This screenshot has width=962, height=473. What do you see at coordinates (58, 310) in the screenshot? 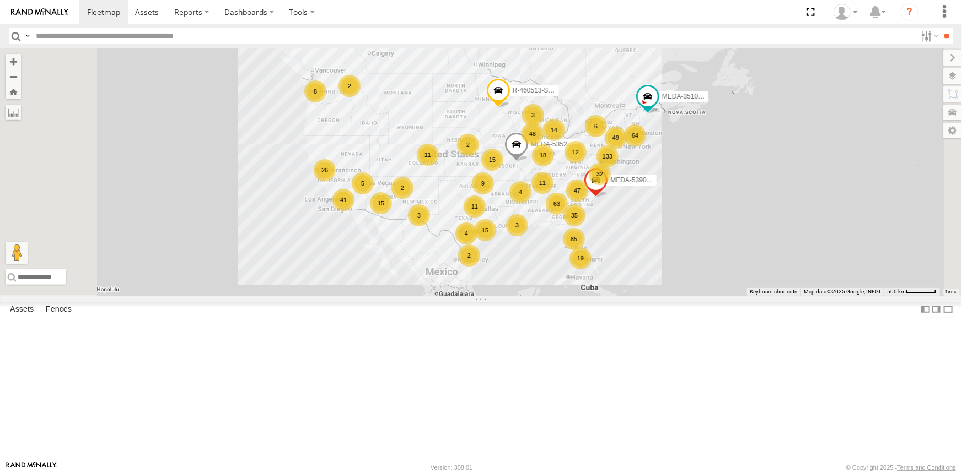
I see `label: Fences` at bounding box center [58, 310].